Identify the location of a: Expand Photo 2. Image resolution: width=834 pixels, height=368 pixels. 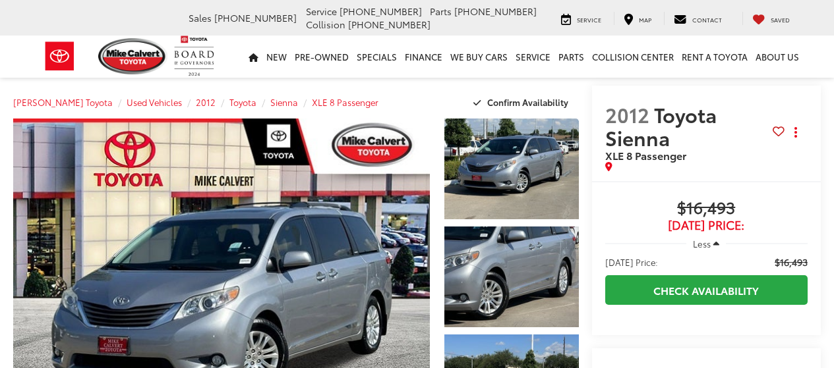
(511, 277).